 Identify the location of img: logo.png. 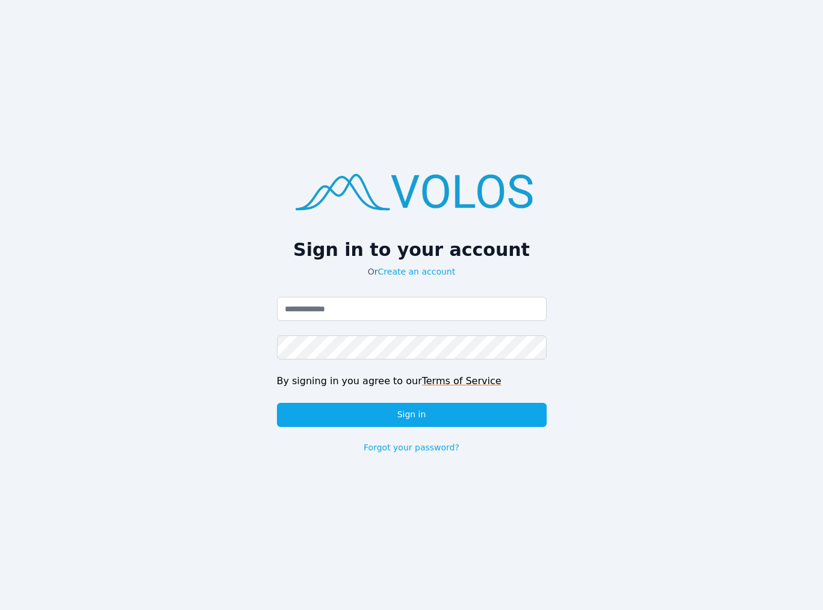
(412, 190).